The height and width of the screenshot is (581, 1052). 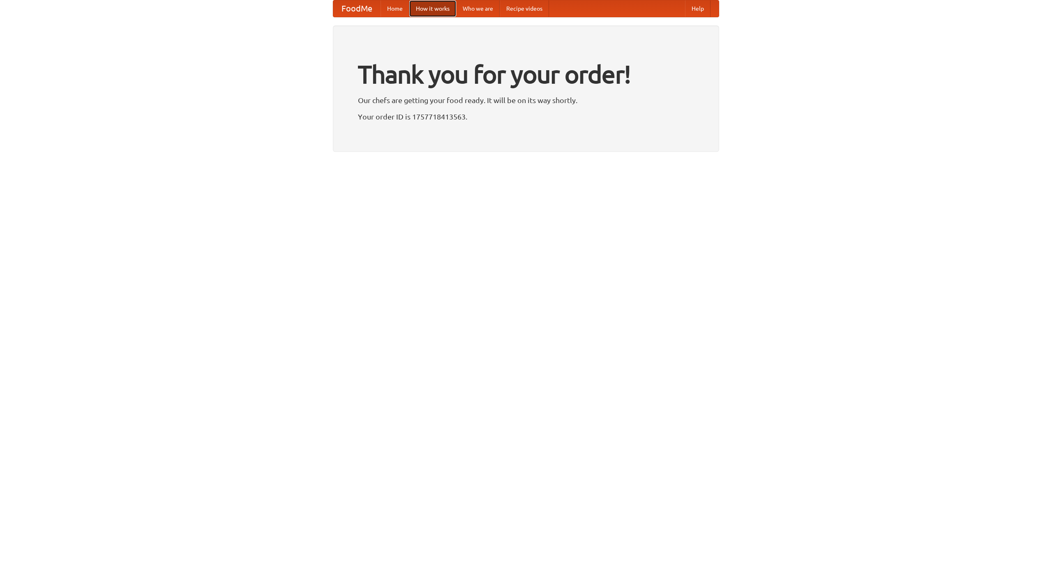 What do you see at coordinates (433, 9) in the screenshot?
I see `a: How it works` at bounding box center [433, 9].